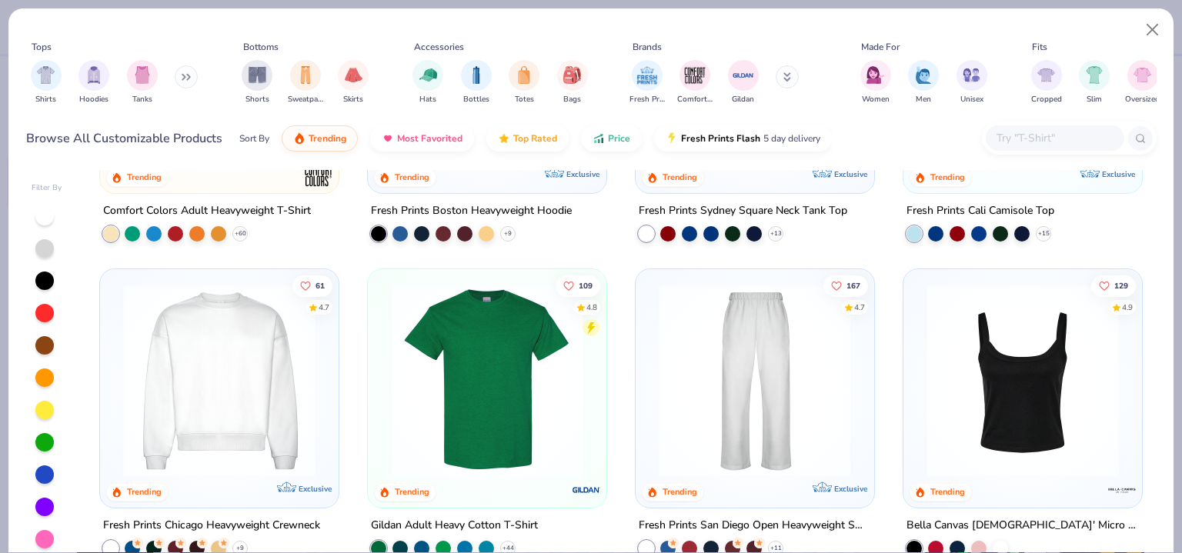 Image resolution: width=1182 pixels, height=553 pixels. Describe the element at coordinates (743, 82) in the screenshot. I see `div: filter for Gildan` at that location.